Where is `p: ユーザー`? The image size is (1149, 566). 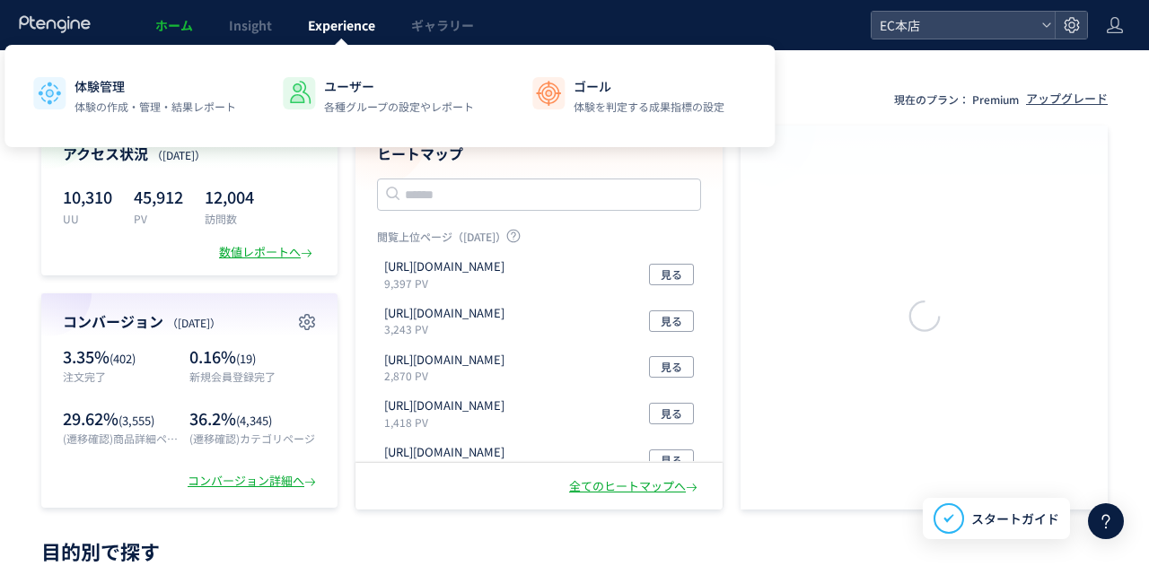 p: ユーザー is located at coordinates (398, 86).